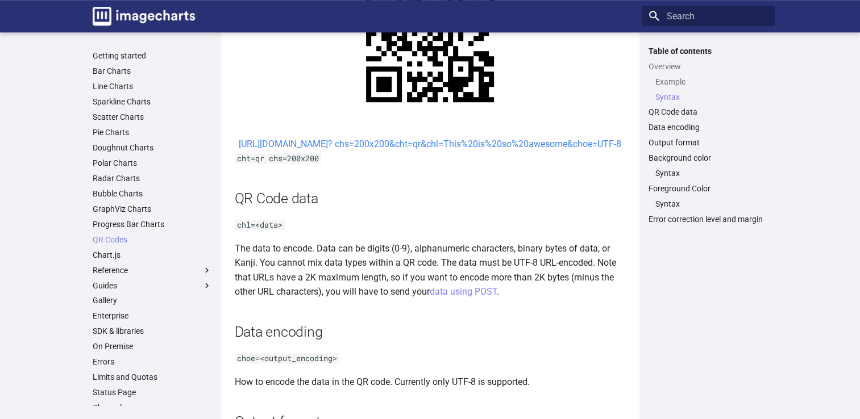 This screenshot has width=860, height=419. What do you see at coordinates (708, 135) in the screenshot?
I see `nav: Table of contents` at bounding box center [708, 135].